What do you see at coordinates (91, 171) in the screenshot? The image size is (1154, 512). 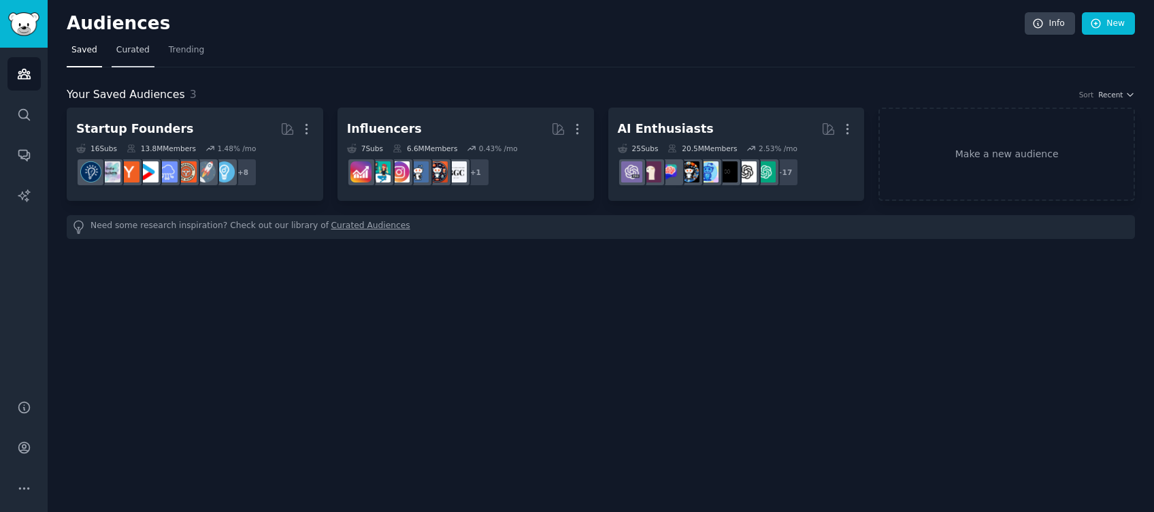 I see `img: Entrepreneurship` at bounding box center [91, 171].